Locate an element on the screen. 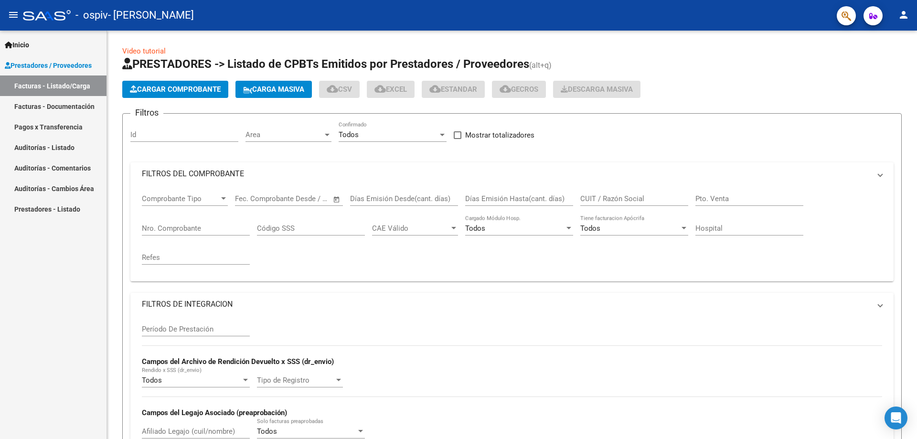  mat-icon: person is located at coordinates (903, 15).